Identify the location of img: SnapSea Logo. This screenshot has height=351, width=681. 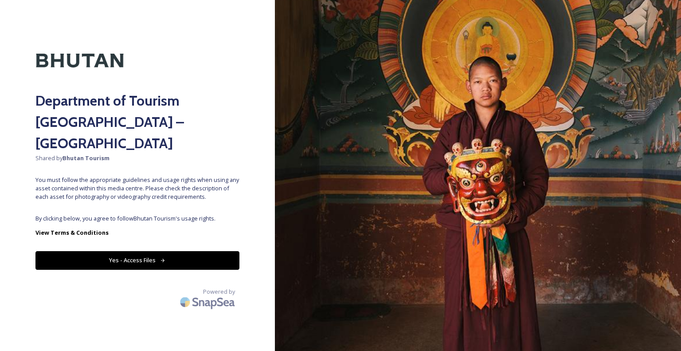
(208, 302).